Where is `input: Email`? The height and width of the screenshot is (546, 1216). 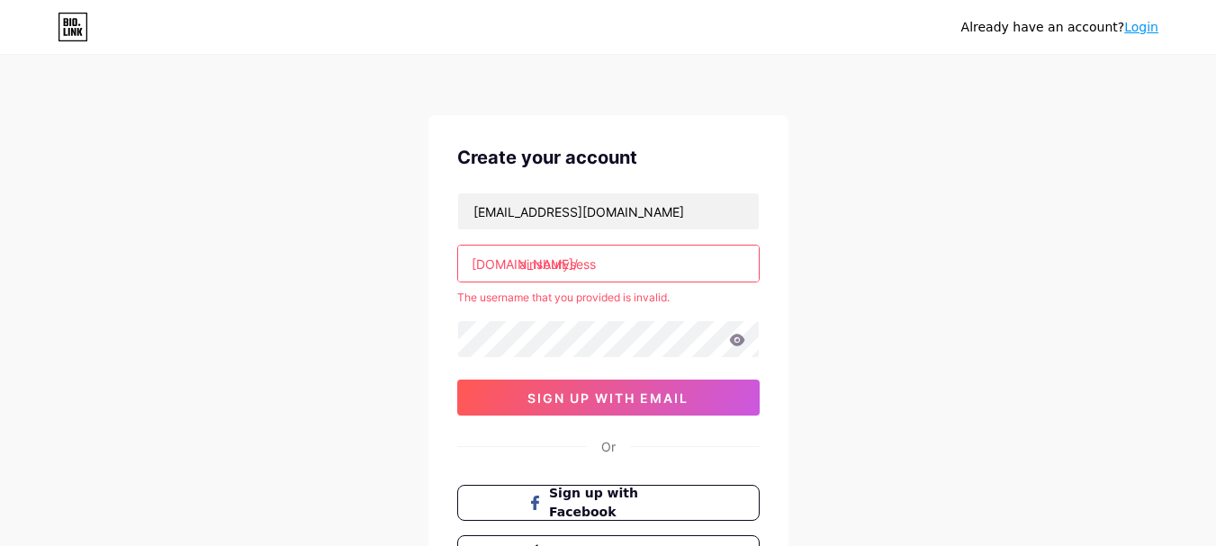 input: Email is located at coordinates (609, 212).